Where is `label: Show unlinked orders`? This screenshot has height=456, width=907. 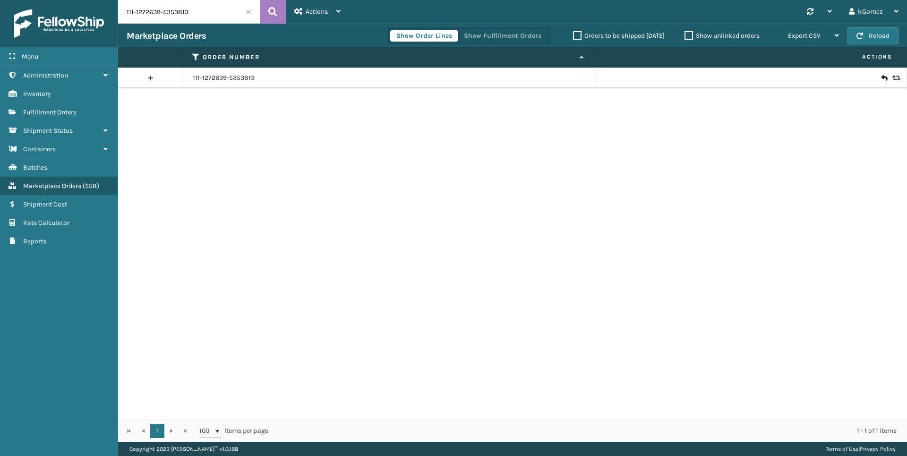 label: Show unlinked orders is located at coordinates (722, 35).